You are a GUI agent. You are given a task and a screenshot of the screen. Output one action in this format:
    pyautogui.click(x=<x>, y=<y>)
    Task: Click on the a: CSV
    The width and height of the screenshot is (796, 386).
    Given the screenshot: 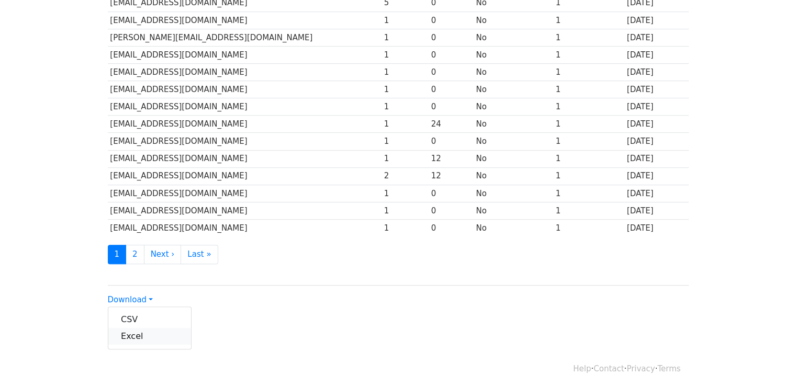 What is the action you would take?
    pyautogui.click(x=150, y=320)
    